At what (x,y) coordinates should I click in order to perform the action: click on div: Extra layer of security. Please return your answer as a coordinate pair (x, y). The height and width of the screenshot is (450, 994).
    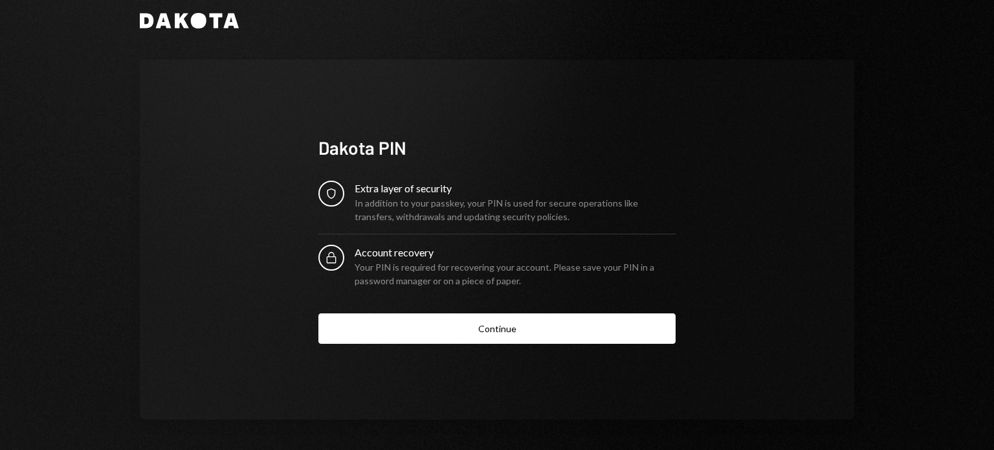
    Looking at the image, I should click on (515, 188).